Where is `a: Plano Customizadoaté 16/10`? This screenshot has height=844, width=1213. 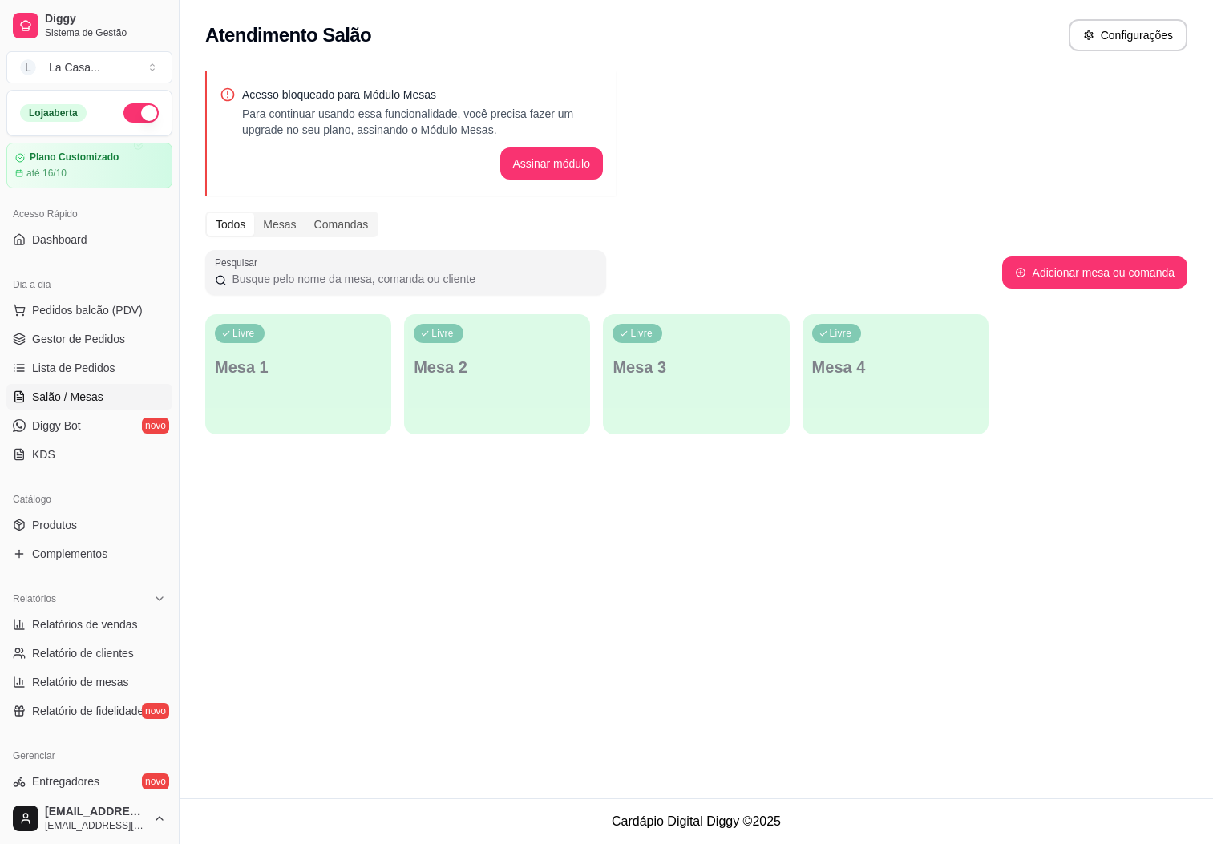
a: Plano Customizadoaté 16/10 is located at coordinates (89, 165).